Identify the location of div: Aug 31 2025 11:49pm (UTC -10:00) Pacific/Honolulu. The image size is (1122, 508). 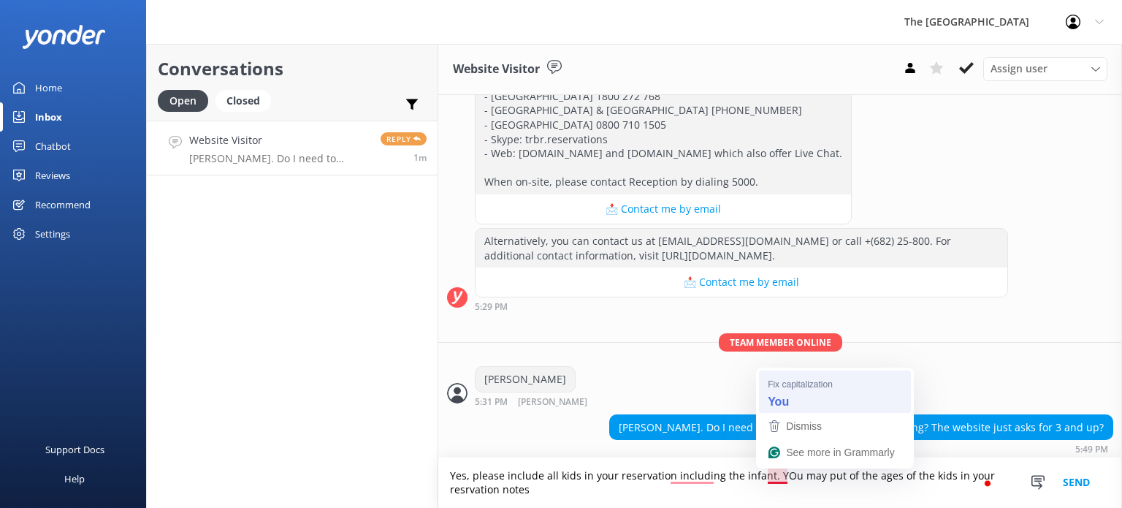
(861, 449).